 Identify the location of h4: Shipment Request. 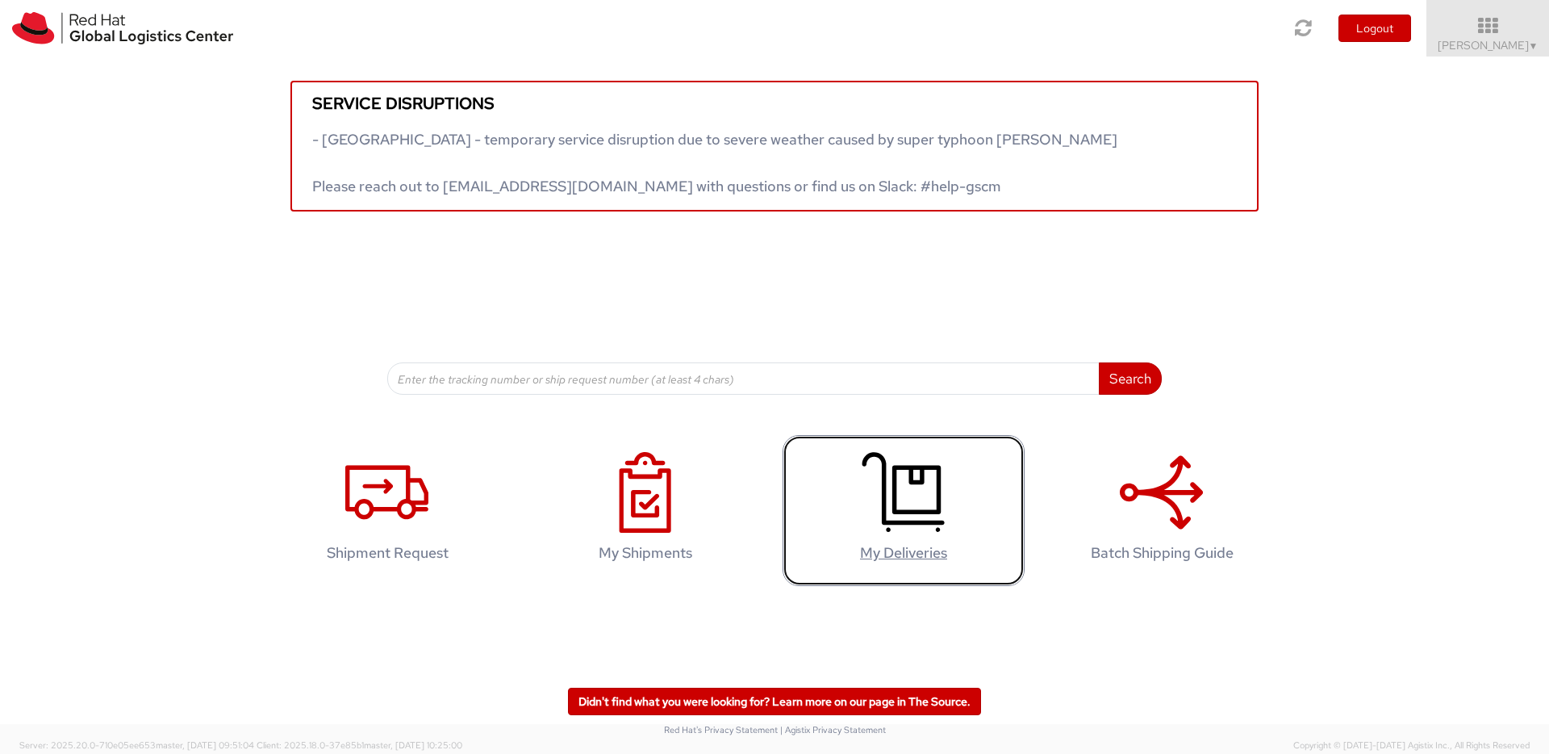
(387, 553).